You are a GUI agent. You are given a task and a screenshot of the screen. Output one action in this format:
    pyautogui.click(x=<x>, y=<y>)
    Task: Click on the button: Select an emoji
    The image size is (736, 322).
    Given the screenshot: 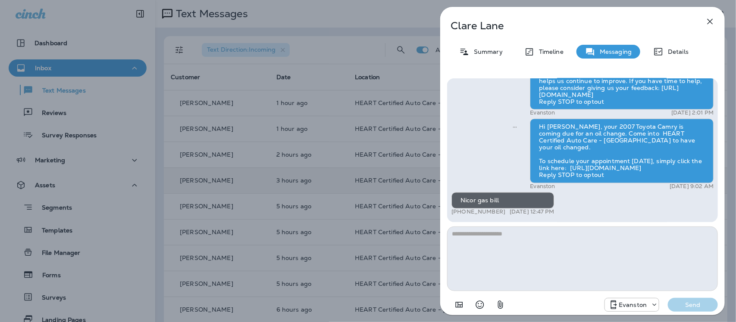 What is the action you would take?
    pyautogui.click(x=480, y=305)
    